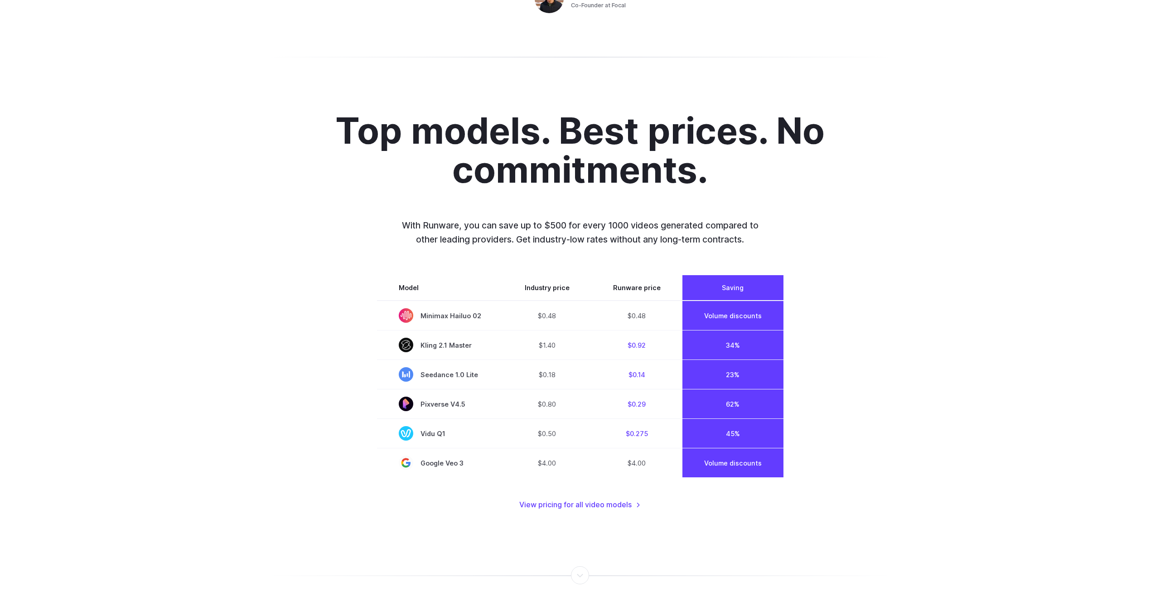 The height and width of the screenshot is (602, 1160). What do you see at coordinates (733, 374) in the screenshot?
I see `td: 23%` at bounding box center [733, 374].